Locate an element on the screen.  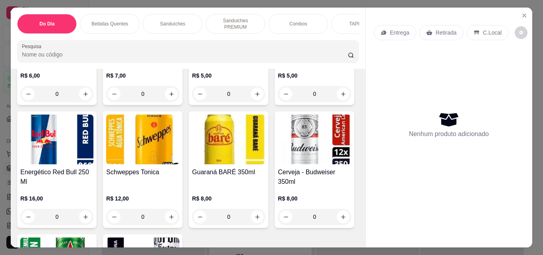
p: Sanduiches PREMIUM is located at coordinates (235, 24).